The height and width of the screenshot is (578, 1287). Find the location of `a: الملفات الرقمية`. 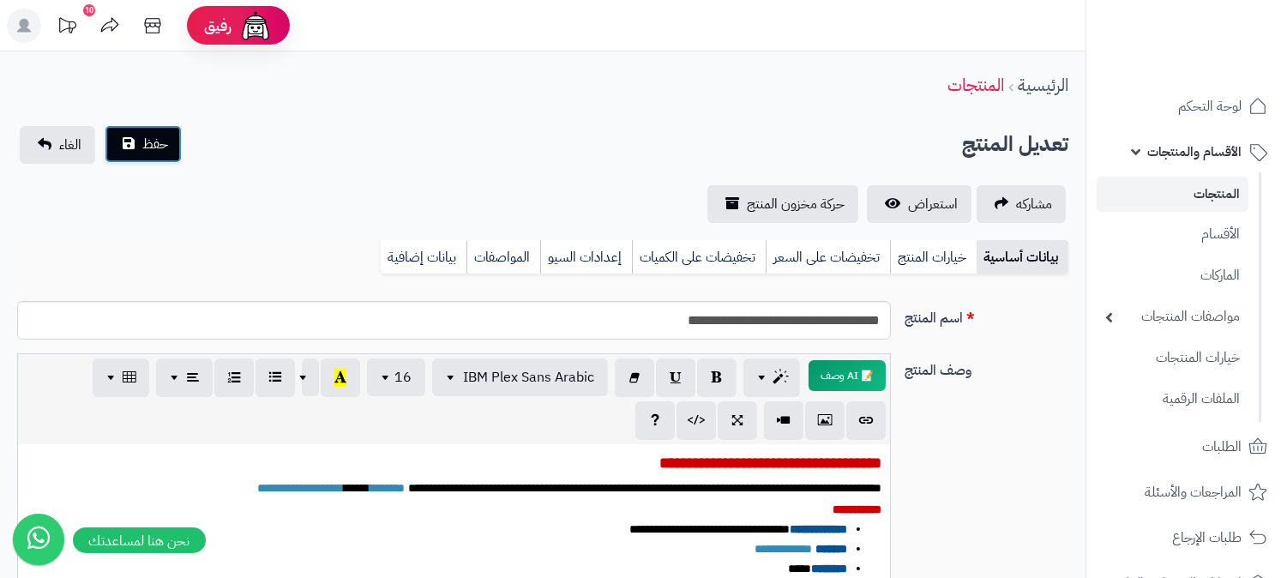

a: الملفات الرقمية is located at coordinates (1172, 399).